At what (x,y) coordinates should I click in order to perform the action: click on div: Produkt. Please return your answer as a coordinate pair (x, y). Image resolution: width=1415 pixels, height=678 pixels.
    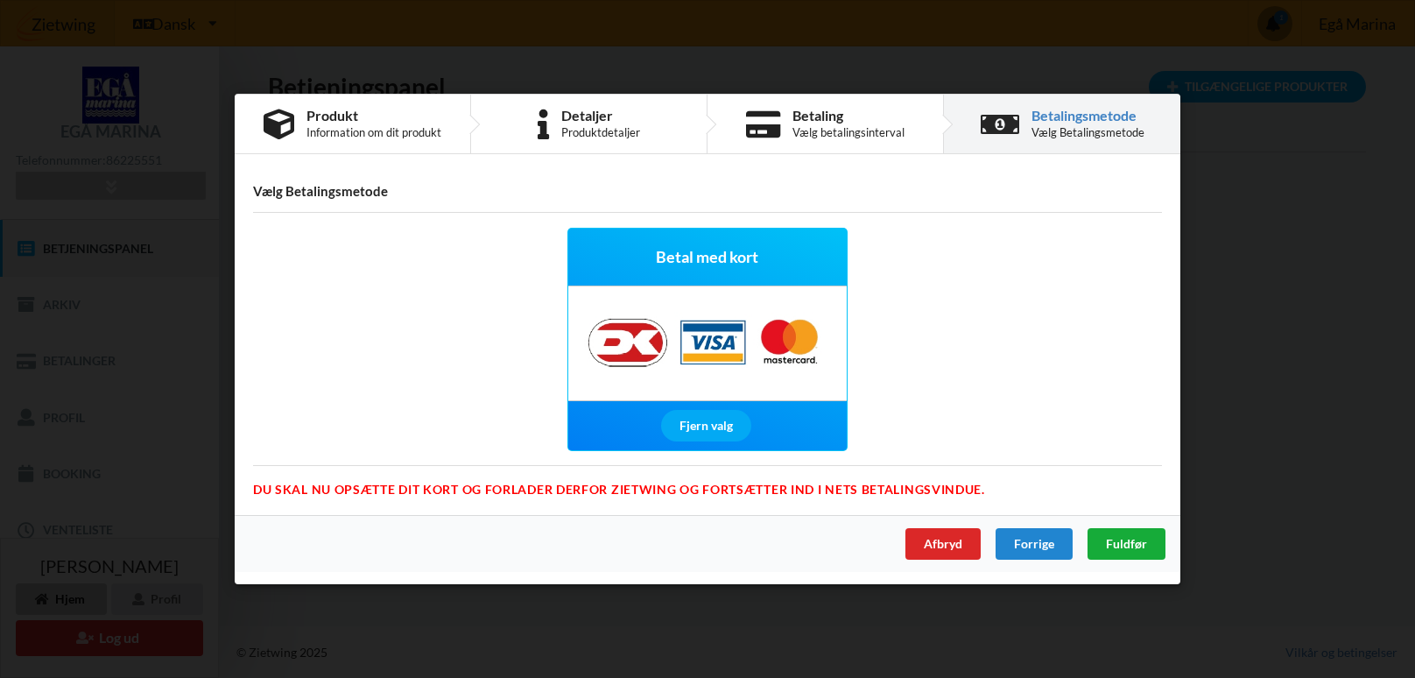
    Looking at the image, I should click on (374, 116).